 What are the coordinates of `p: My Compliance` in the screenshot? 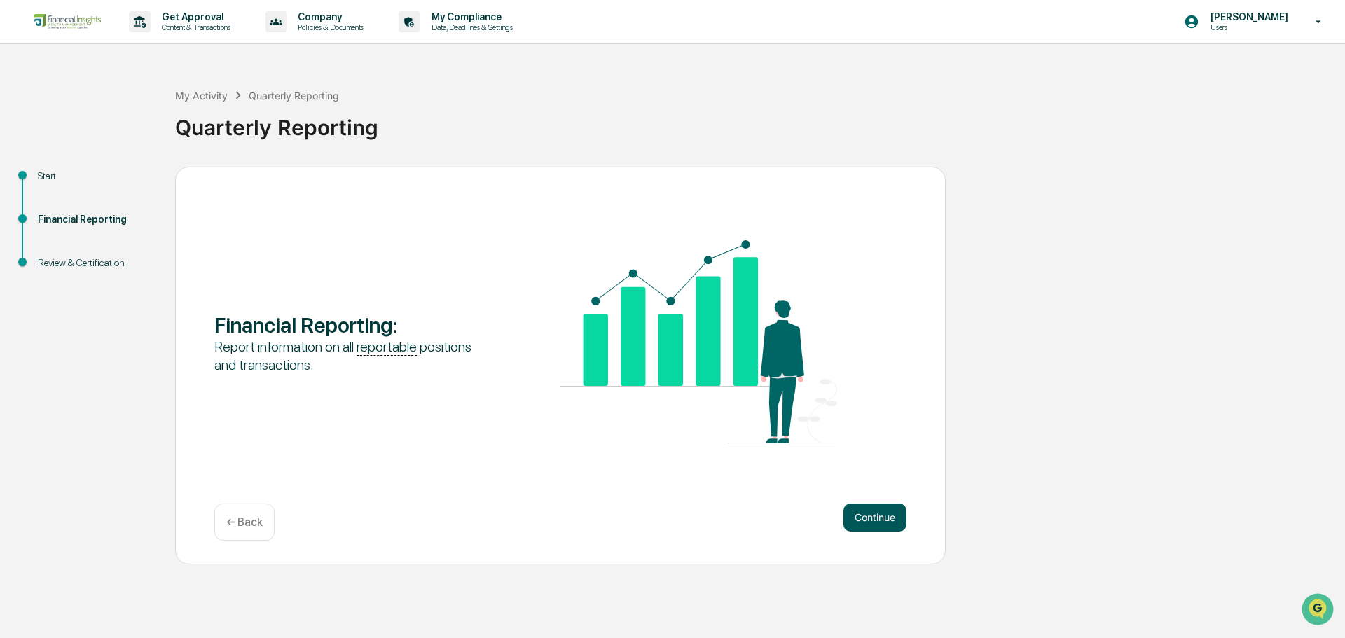 It's located at (470, 17).